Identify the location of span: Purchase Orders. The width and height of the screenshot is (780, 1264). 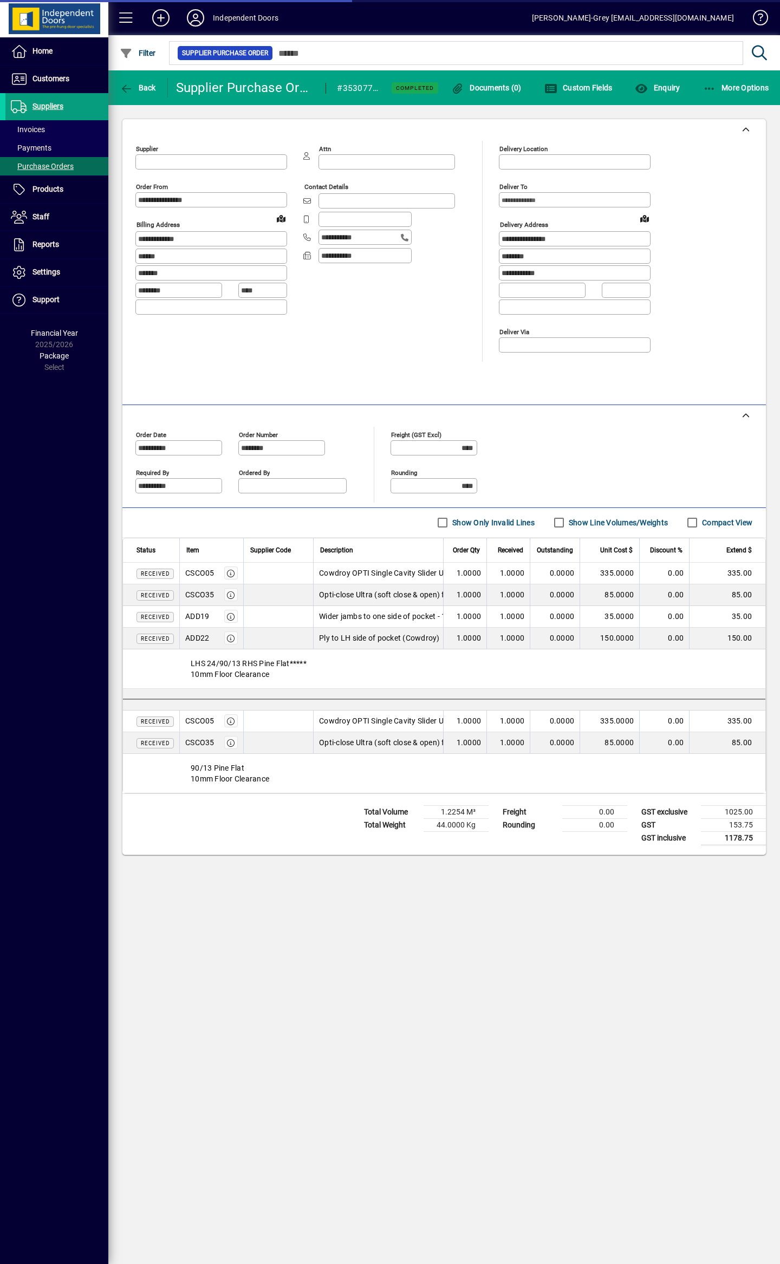
(42, 166).